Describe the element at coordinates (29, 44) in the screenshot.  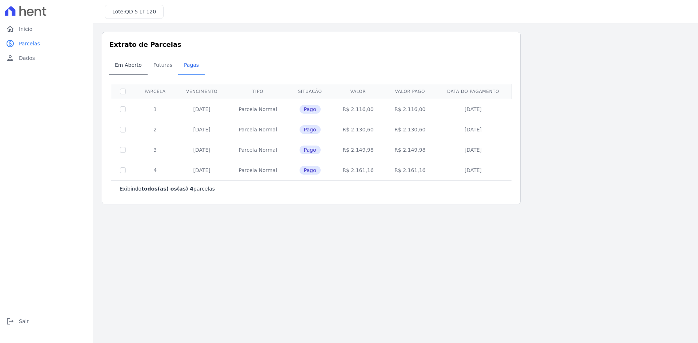
I see `span: Parcelas` at that location.